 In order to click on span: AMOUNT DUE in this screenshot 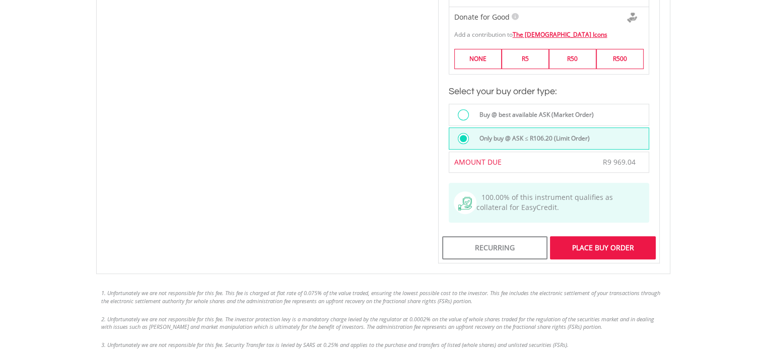, I will do `click(478, 162)`.